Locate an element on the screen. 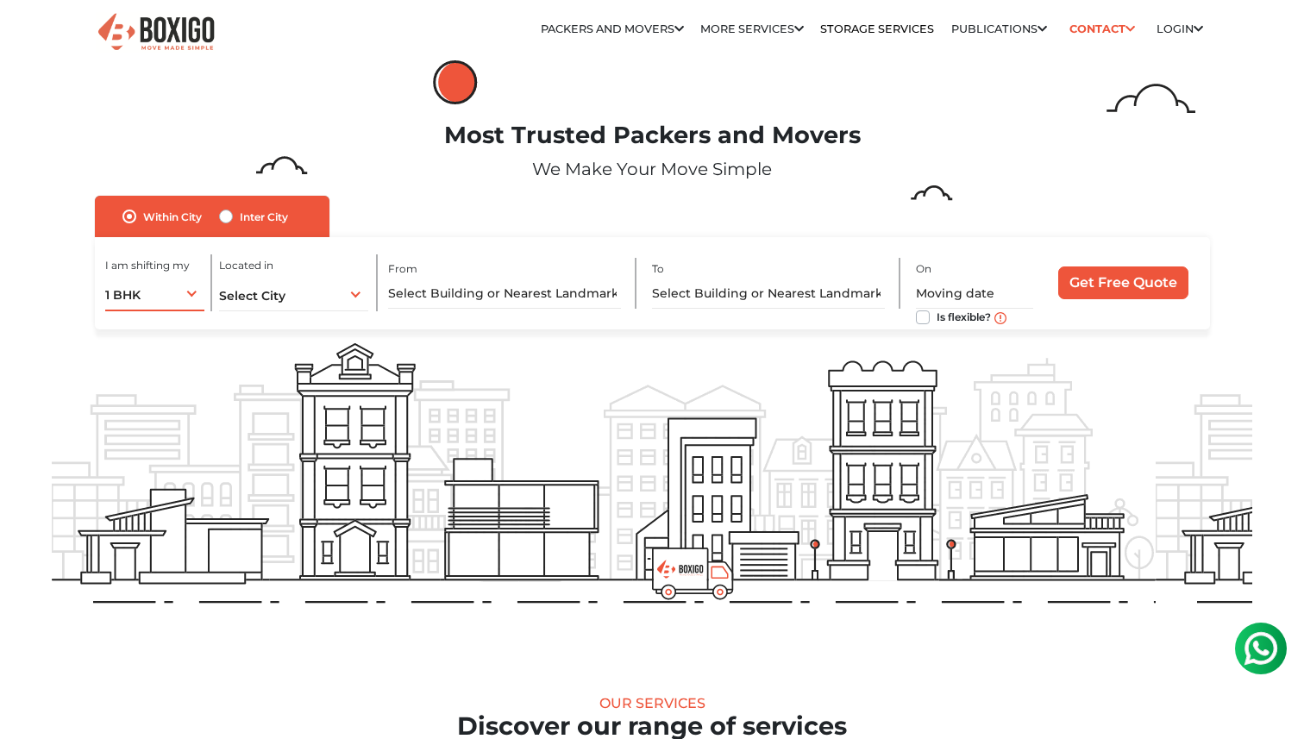 The width and height of the screenshot is (1304, 739). label: Inter City is located at coordinates (264, 216).